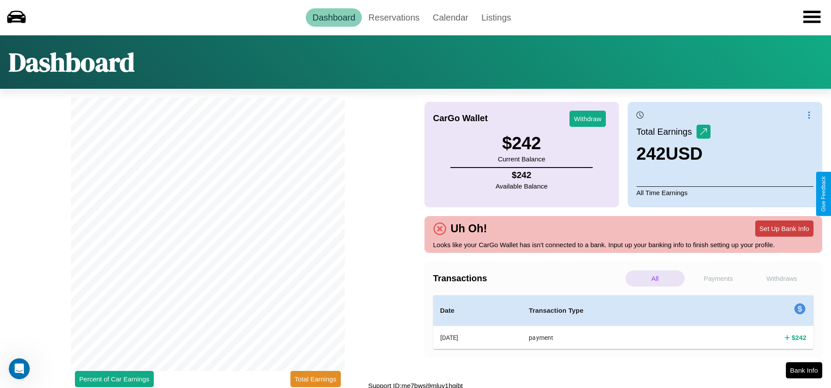  Describe the element at coordinates (673, 154) in the screenshot. I see `h3: 242 USD` at that location.